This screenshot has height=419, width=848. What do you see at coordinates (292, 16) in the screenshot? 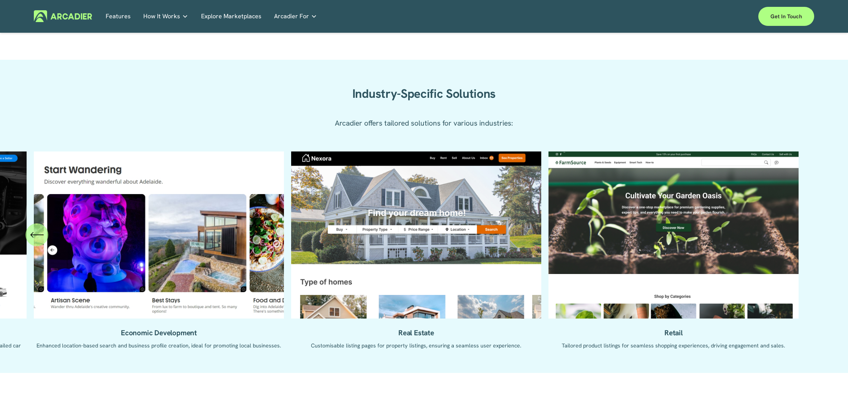
I see `span: Arcadier For` at bounding box center [292, 16].